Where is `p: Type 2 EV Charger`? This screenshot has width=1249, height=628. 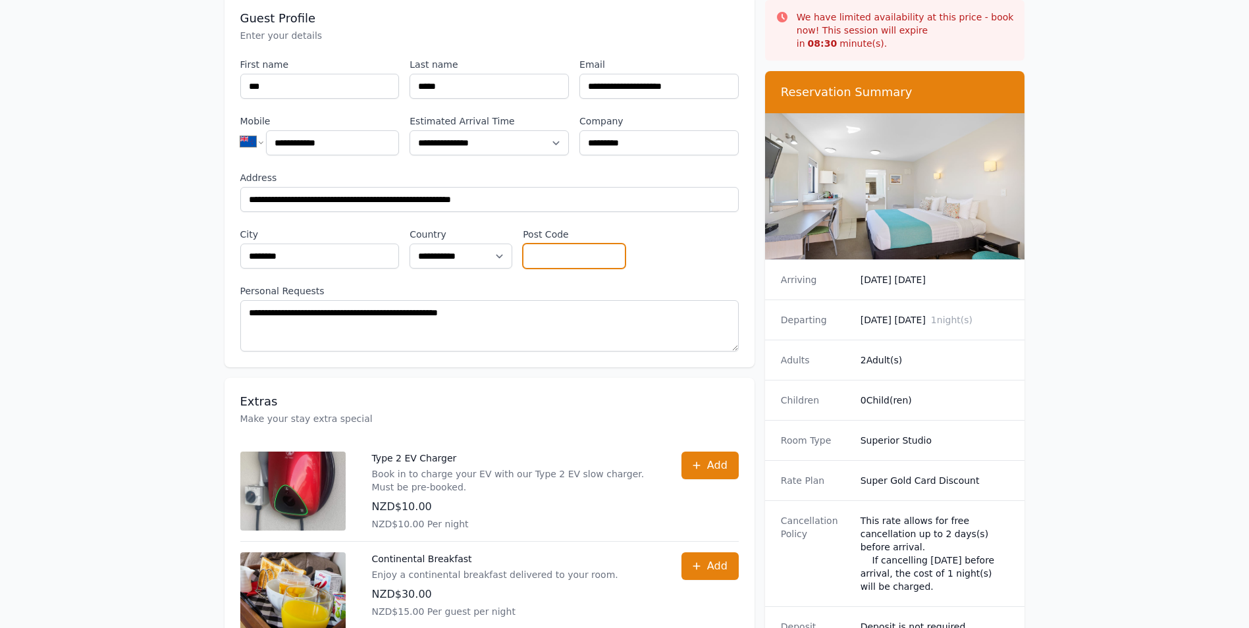
p: Type 2 EV Charger is located at coordinates (514, 458).